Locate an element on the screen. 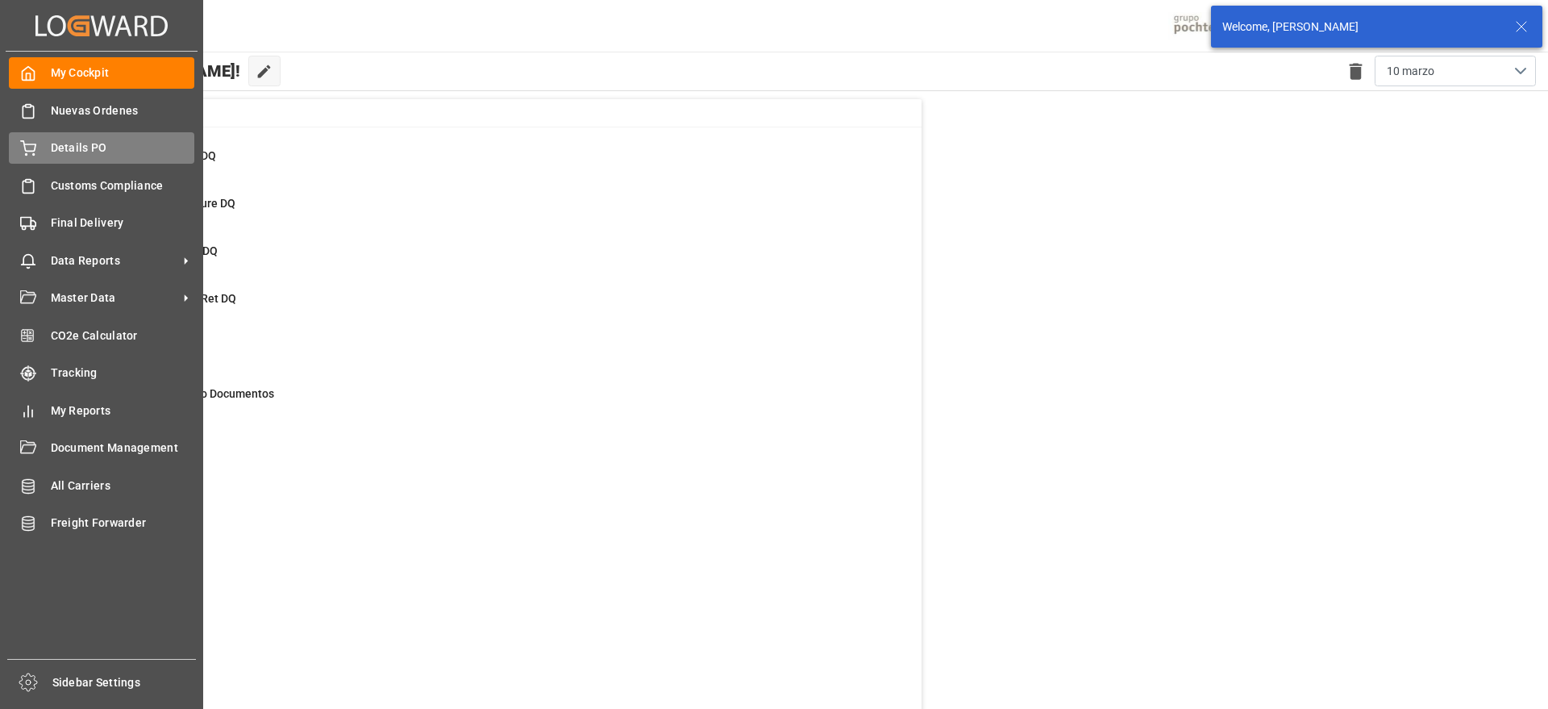  span: CO2e Calculator is located at coordinates (123, 335).